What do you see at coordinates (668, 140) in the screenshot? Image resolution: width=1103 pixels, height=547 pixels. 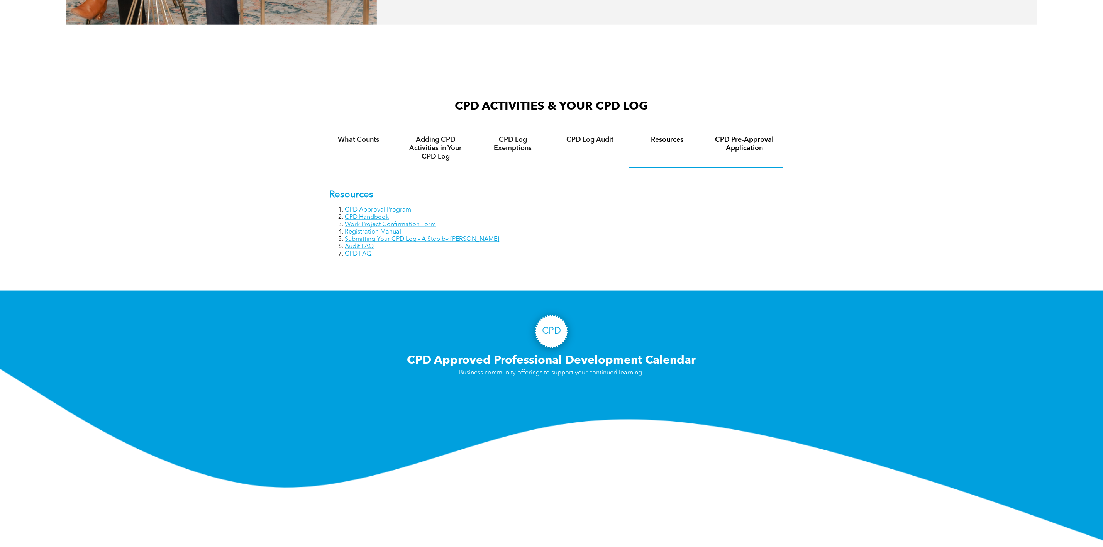 I see `h4: Resources` at bounding box center [668, 140].